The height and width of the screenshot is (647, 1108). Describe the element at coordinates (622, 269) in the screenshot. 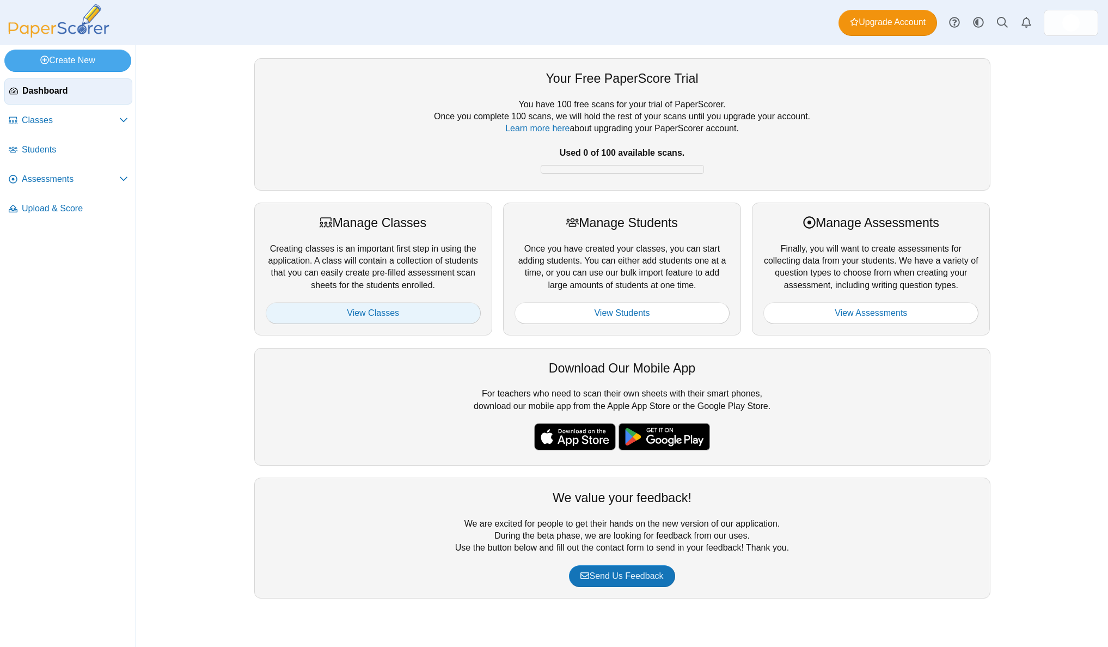

I see `div: Once you have created your classes, you can start adding students. You can either add students on...` at that location.